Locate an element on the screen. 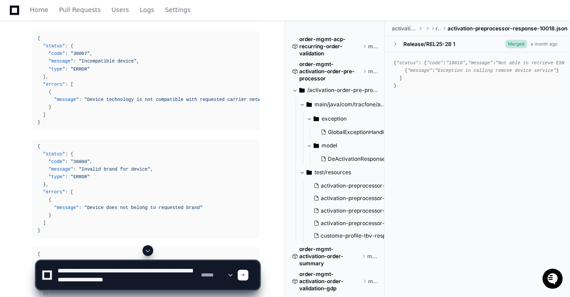 The height and width of the screenshot is (297, 570). span: order-mgmt-activation-order-pre-processor is located at coordinates (330, 71).